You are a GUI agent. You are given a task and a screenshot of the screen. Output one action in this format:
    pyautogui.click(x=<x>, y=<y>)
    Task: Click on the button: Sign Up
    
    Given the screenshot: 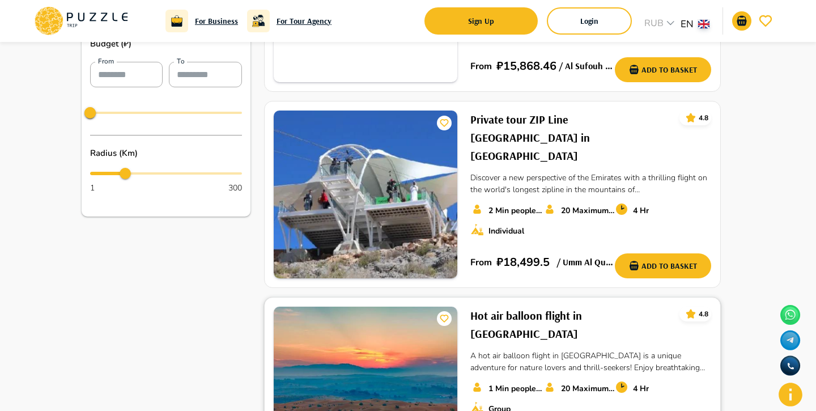 What is the action you would take?
    pyautogui.click(x=481, y=21)
    